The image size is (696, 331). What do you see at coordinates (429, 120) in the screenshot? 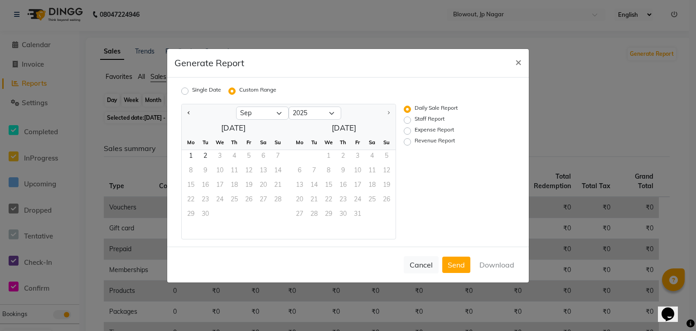
I see `label: Staff Report` at bounding box center [429, 120].